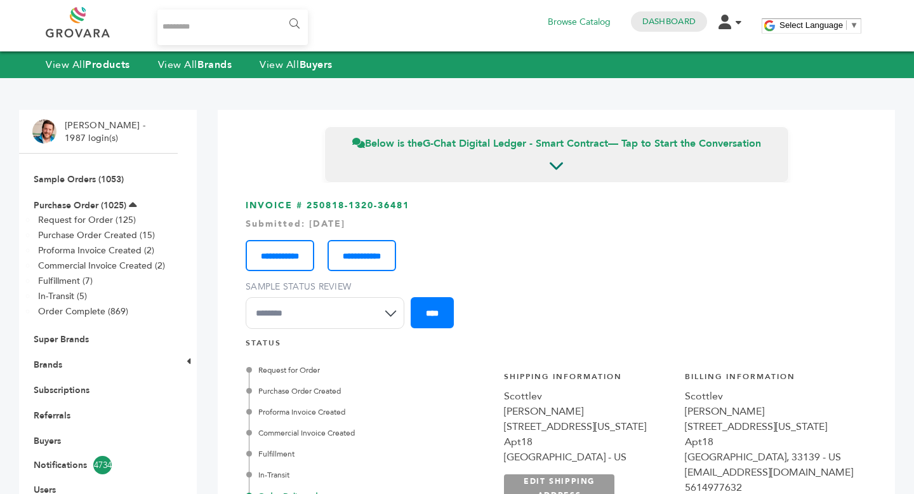 This screenshot has width=914, height=494. I want to click on span: Below is the — Tap to Start the Conversation, so click(557, 143).